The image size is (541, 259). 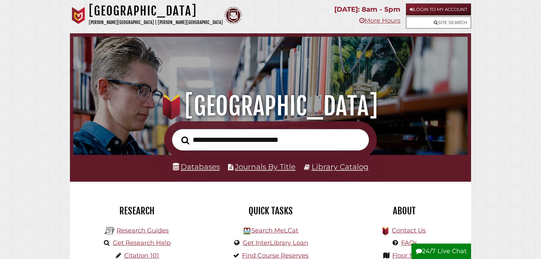 I want to click on a: Get InterLibrary Loan, so click(x=275, y=242).